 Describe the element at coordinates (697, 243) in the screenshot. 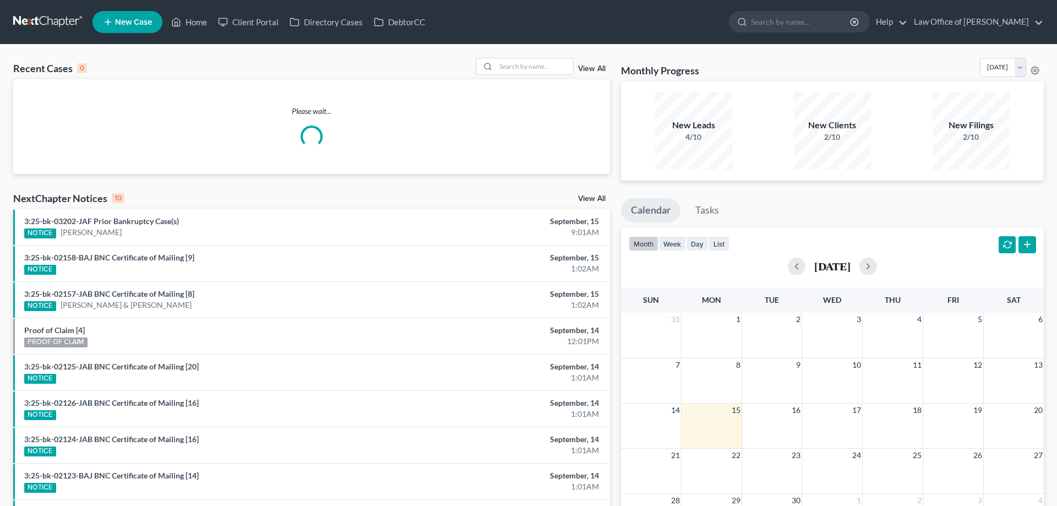

I see `button: day` at that location.